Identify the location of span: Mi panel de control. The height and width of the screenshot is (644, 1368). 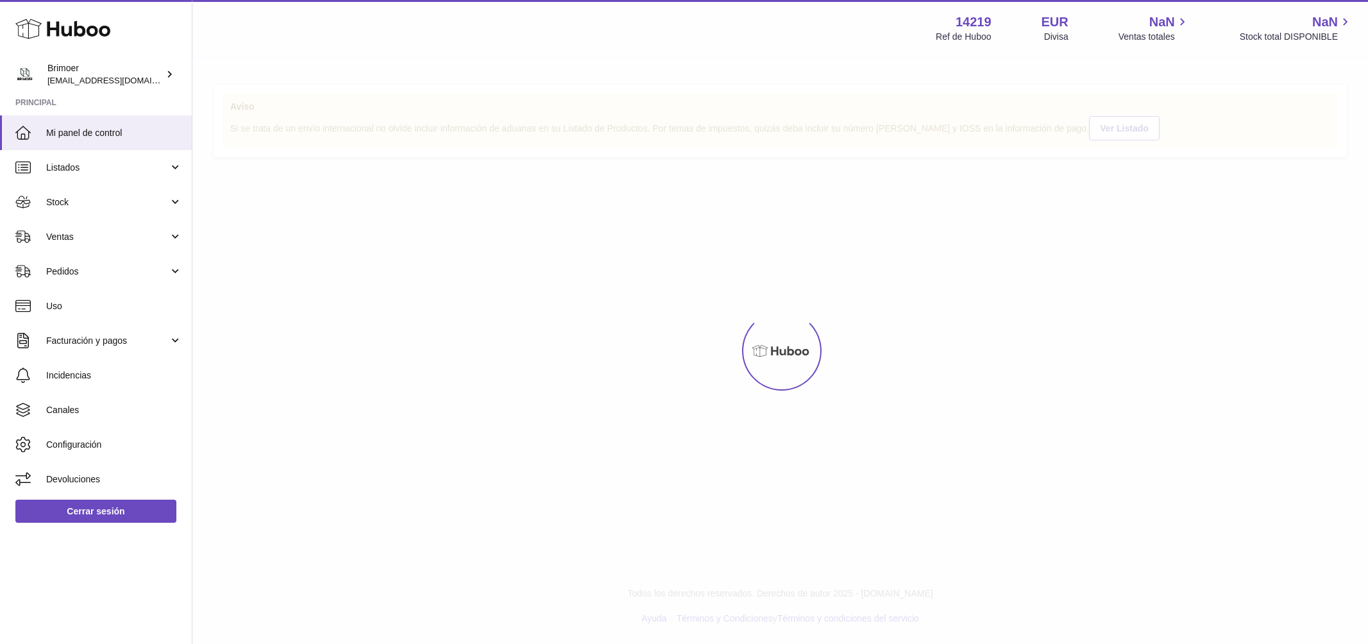
(114, 133).